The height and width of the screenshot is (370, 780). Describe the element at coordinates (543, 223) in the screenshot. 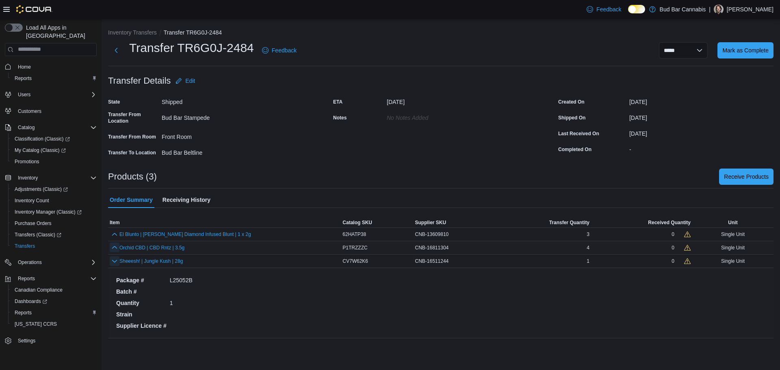

I see `button: Transfer Quantity` at that location.